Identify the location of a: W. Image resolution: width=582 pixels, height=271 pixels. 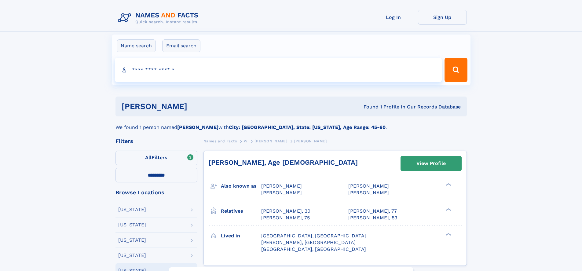
(245, 141).